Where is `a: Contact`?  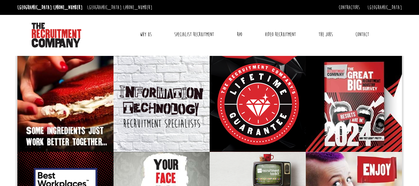 a: Contact is located at coordinates (362, 34).